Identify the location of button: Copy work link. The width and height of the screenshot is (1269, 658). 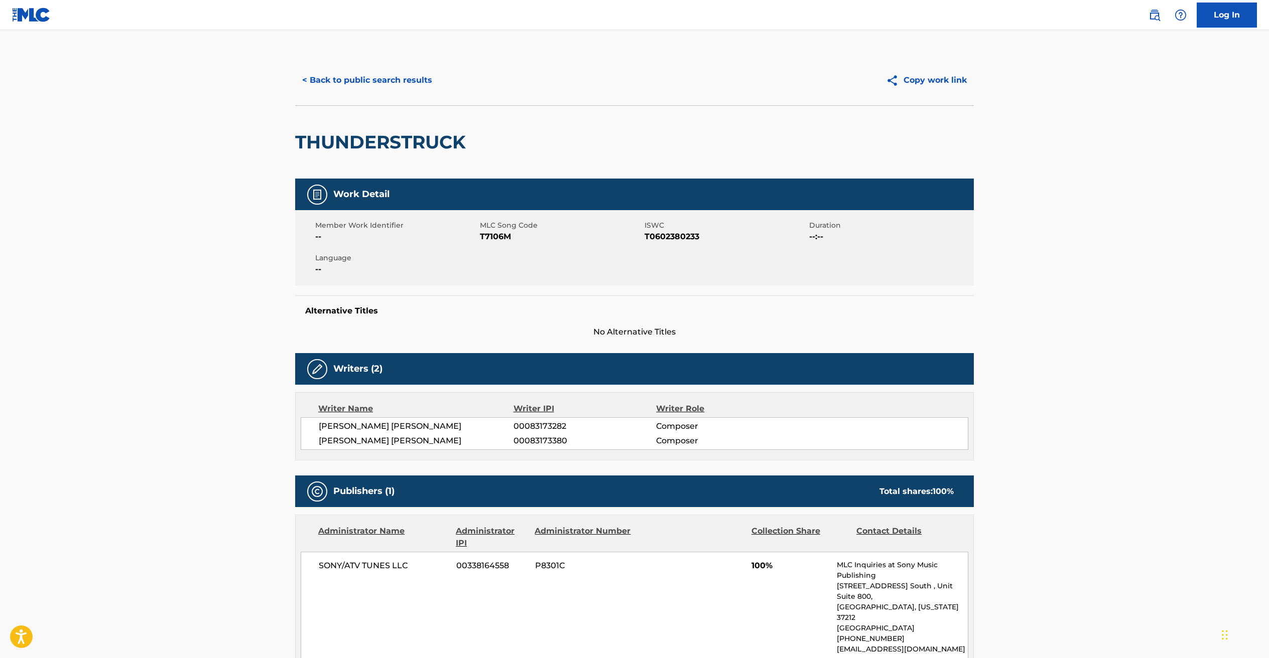
(926, 80).